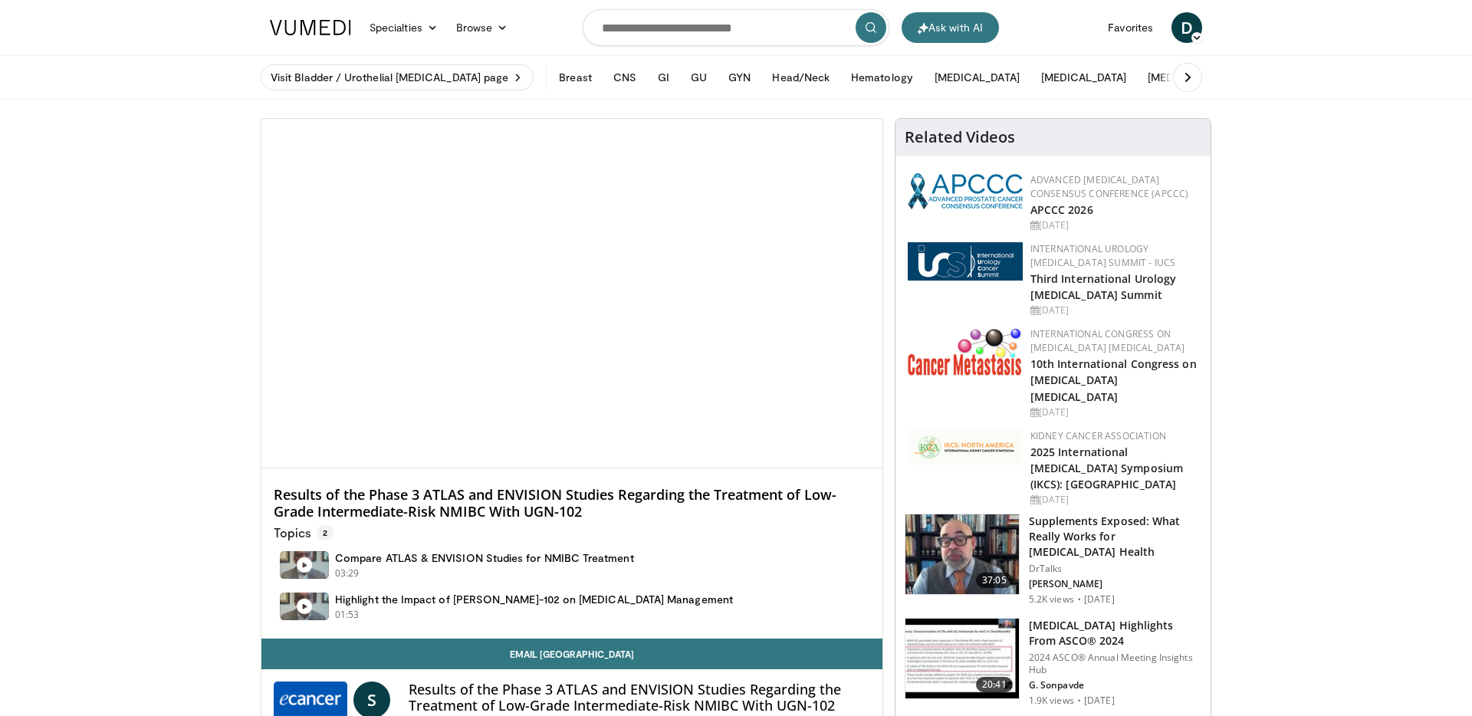  I want to click on video-js: Video Player, so click(572, 294).